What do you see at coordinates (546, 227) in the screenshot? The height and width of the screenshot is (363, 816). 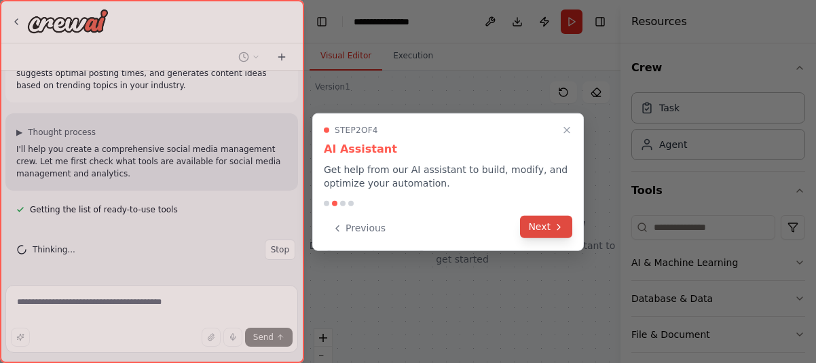 I see `button: Next` at bounding box center [546, 227].